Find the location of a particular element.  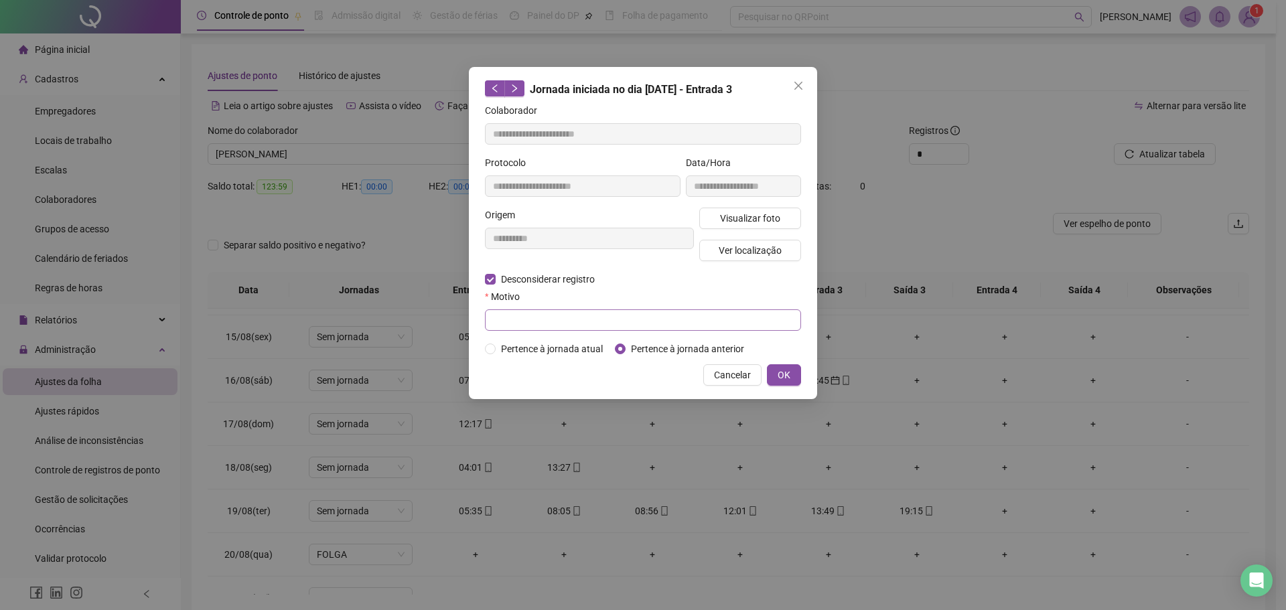

button: OK is located at coordinates (784, 375).